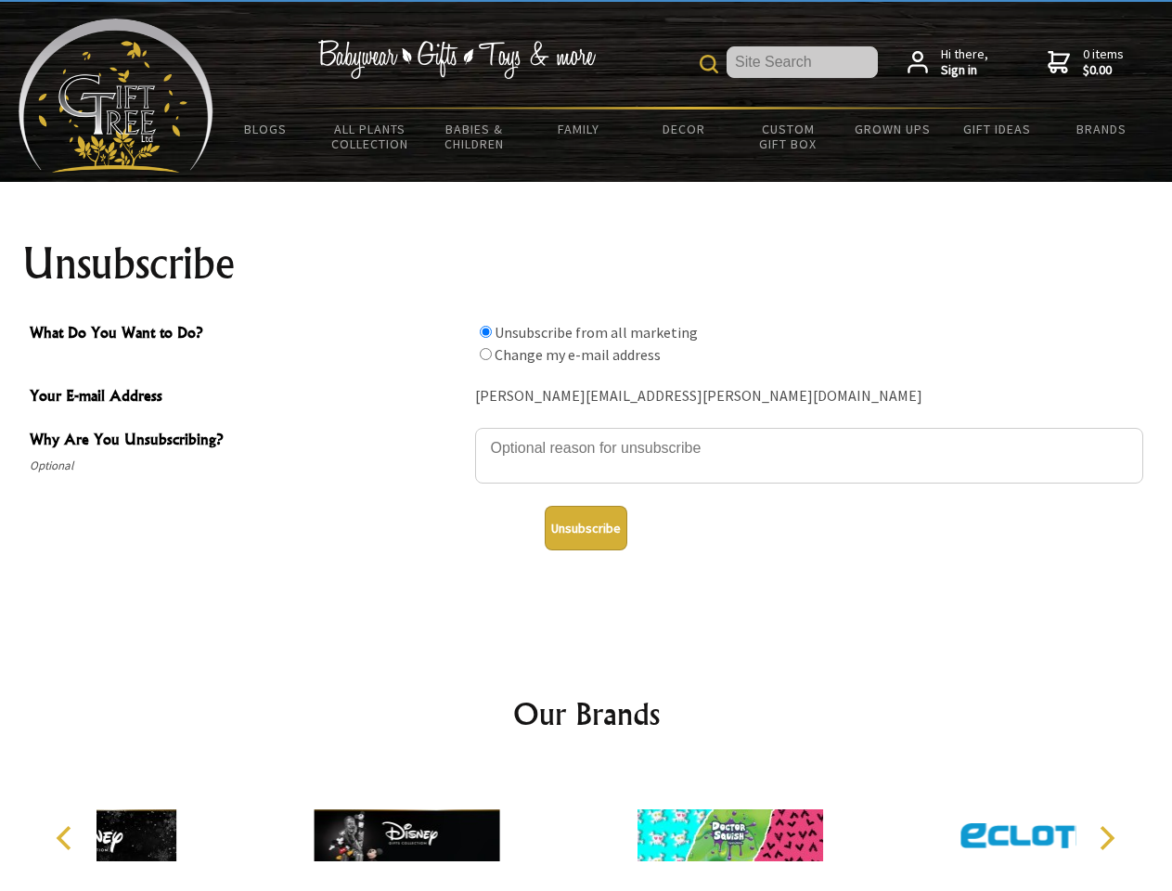  I want to click on textarea: Why Are You Unsubscribing?, so click(809, 456).